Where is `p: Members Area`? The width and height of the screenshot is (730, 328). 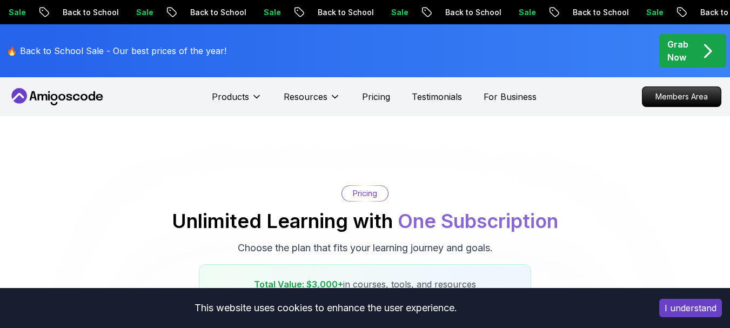
p: Members Area is located at coordinates (681, 97).